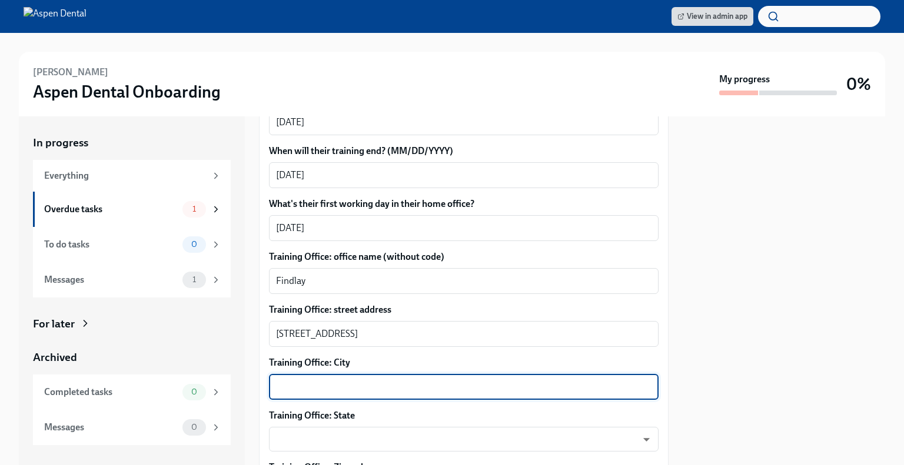 This screenshot has width=904, height=465. I want to click on label: Training Office: City, so click(464, 363).